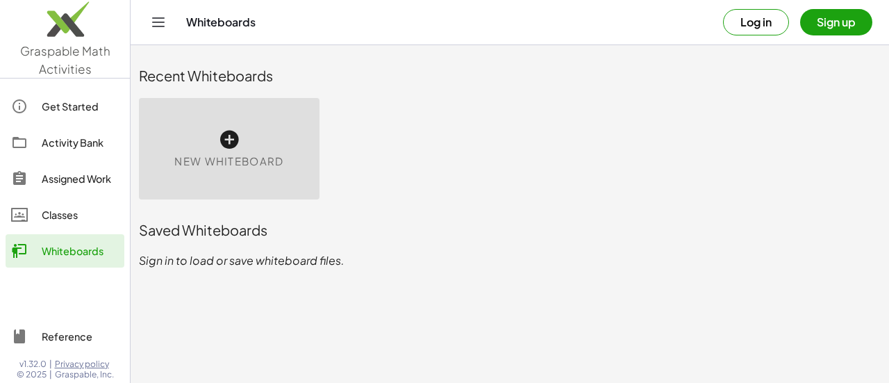 The height and width of the screenshot is (383, 889). What do you see at coordinates (510, 230) in the screenshot?
I see `div: Saved Whiteboards` at bounding box center [510, 230].